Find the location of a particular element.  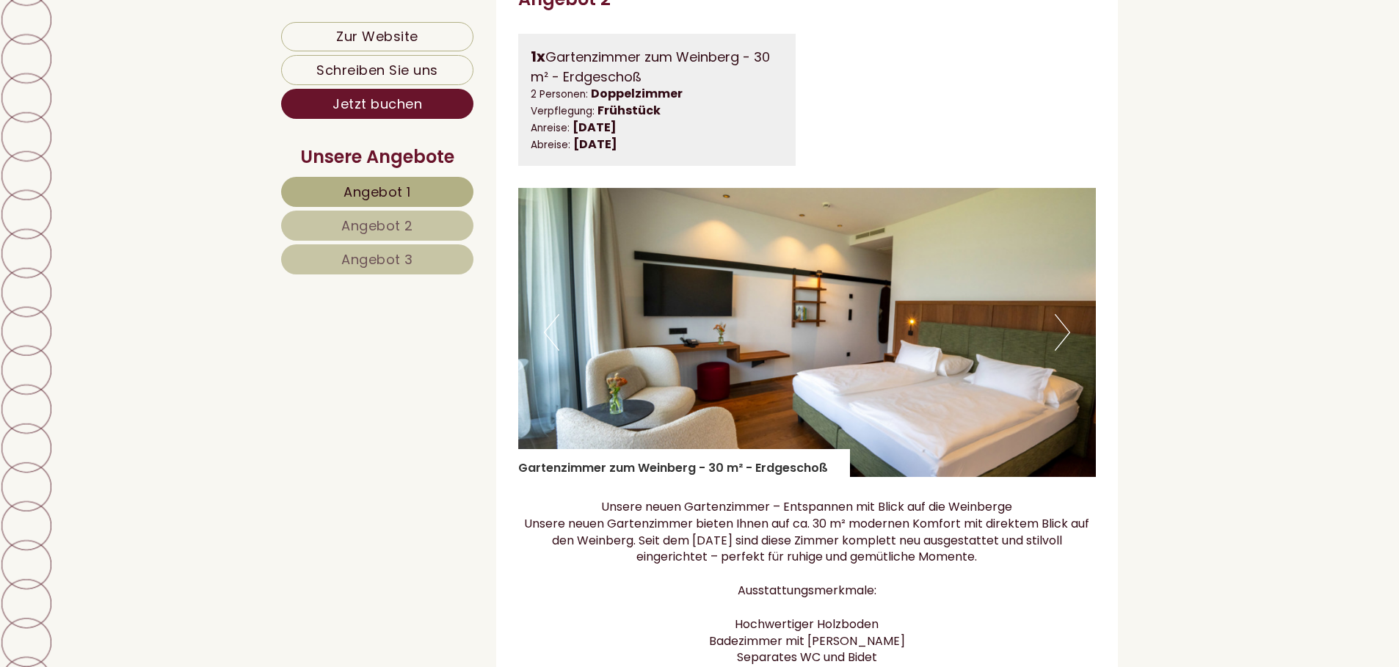

div: Unsere Angebote is located at coordinates (377, 157).